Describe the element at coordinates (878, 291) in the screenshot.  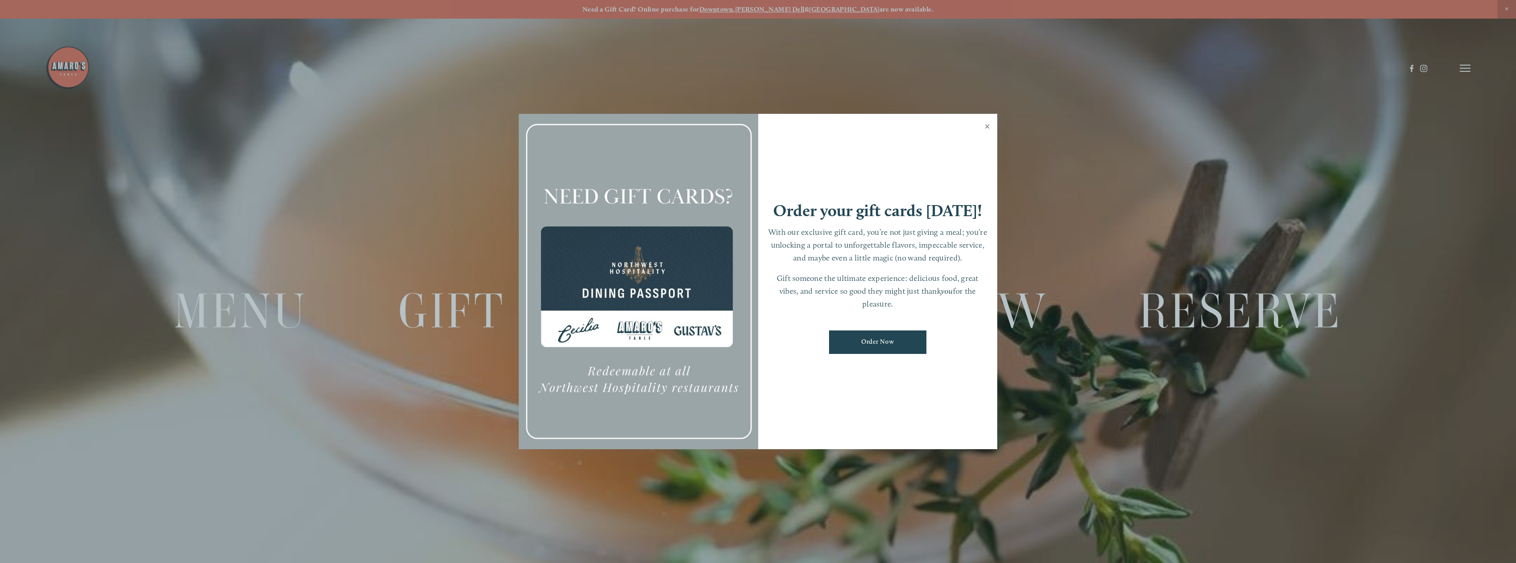
I see `p: Gift someone the ultimate experience: delicious food, great vibes, and service so good they might...` at that location.